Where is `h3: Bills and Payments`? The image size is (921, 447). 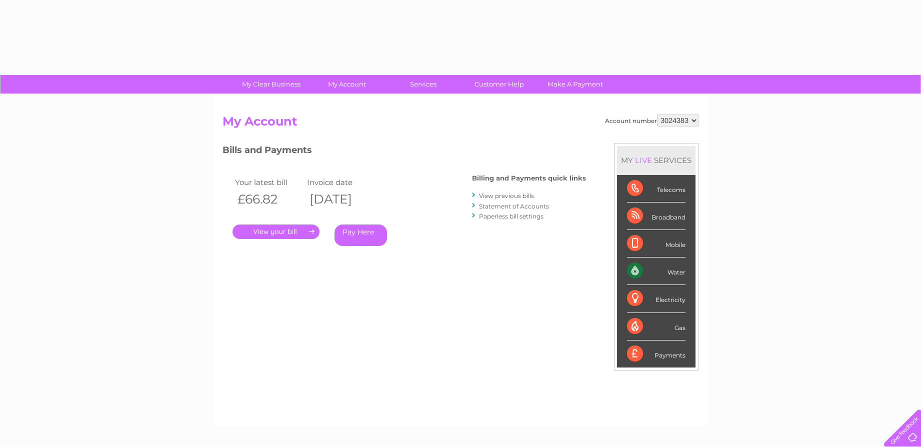 h3: Bills and Payments is located at coordinates (404, 152).